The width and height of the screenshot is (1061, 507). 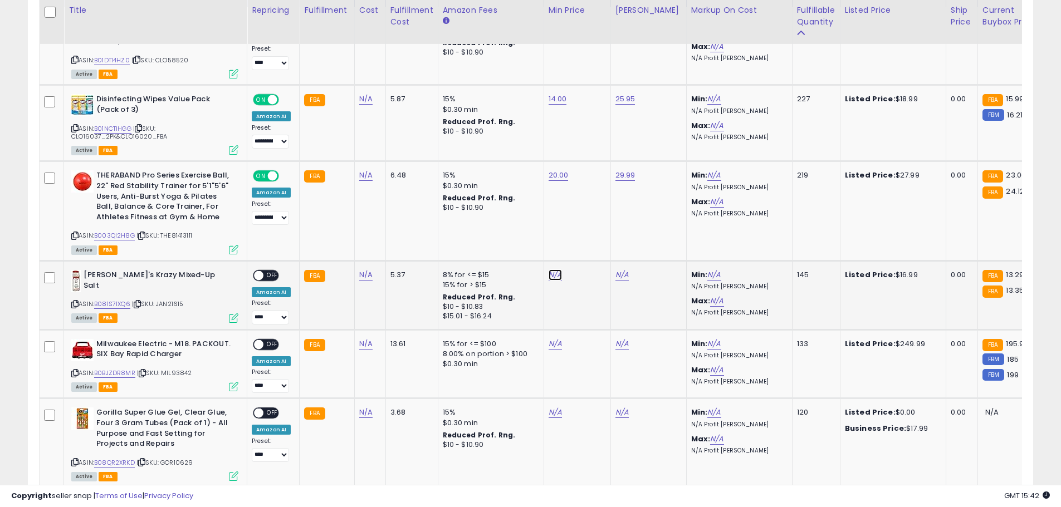 I want to click on b: Disinfecting Wipes Value Pack (Pack of 3), so click(x=164, y=106).